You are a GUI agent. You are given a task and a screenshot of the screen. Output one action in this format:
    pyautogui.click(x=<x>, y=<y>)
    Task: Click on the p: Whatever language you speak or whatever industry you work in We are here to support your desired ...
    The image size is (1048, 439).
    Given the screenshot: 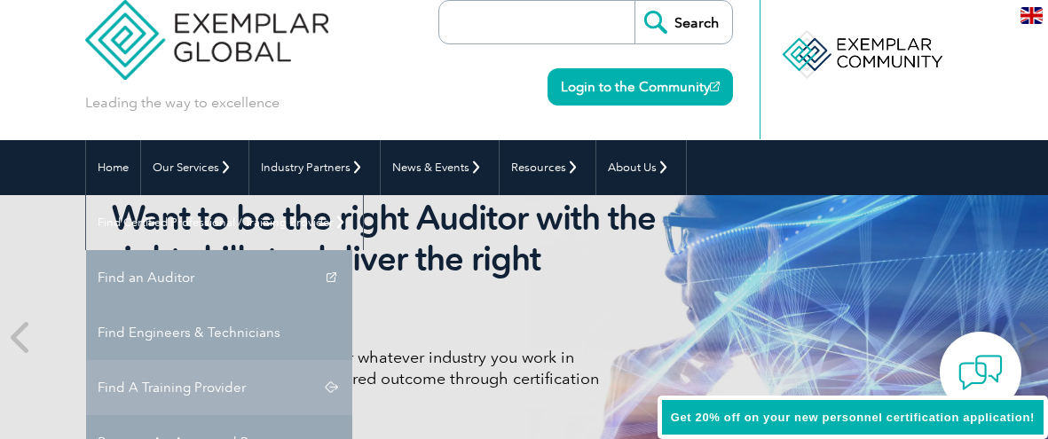 What is the action you would take?
    pyautogui.click(x=384, y=368)
    